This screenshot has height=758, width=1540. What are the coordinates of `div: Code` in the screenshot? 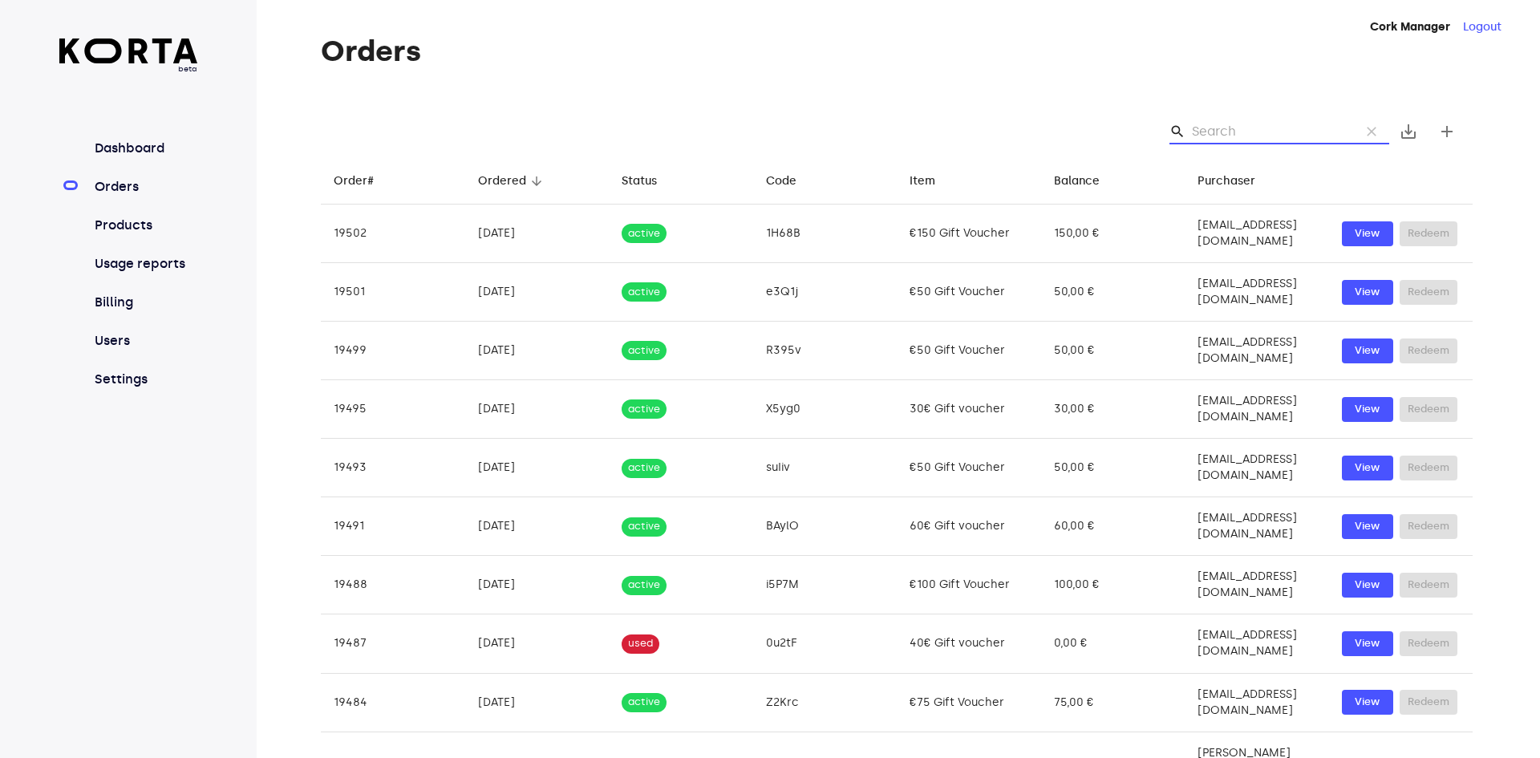 It's located at (781, 181).